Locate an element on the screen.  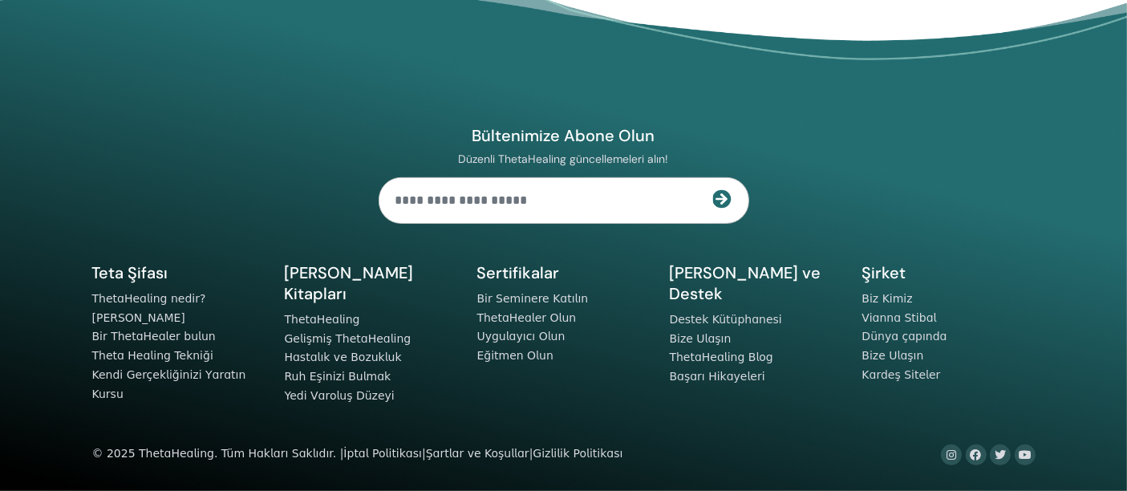
a: Ruh Eşinizi Bulmak is located at coordinates (338, 376).